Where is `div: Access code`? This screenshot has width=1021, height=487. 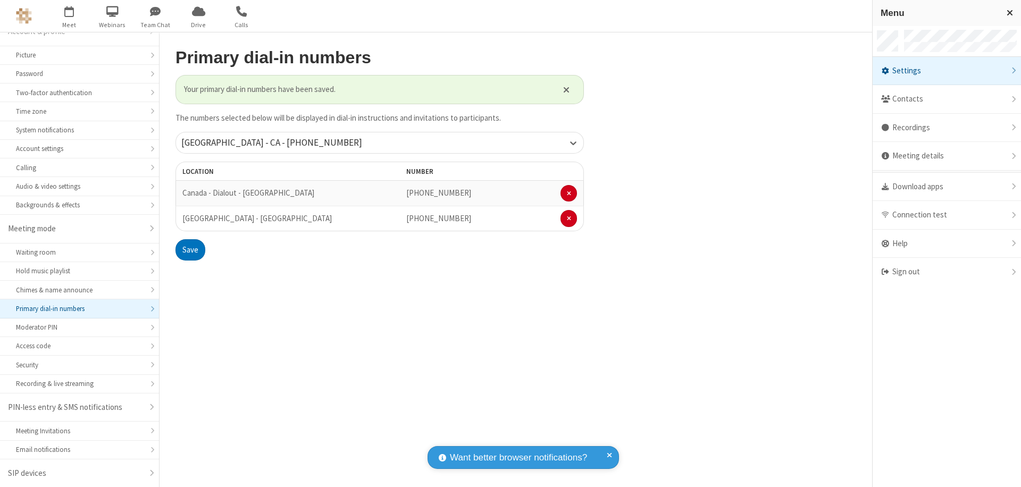 div: Access code is located at coordinates (79, 346).